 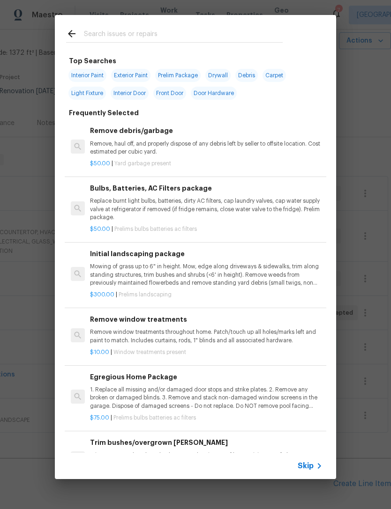 I want to click on span: Carpet, so click(x=274, y=75).